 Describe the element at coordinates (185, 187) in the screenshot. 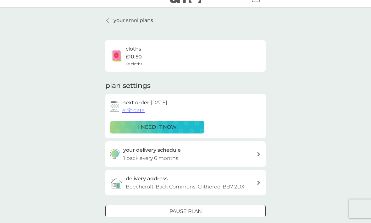

I see `p: Beechcroft, Back Commons, Clitheroe, BB7 2DX` at that location.